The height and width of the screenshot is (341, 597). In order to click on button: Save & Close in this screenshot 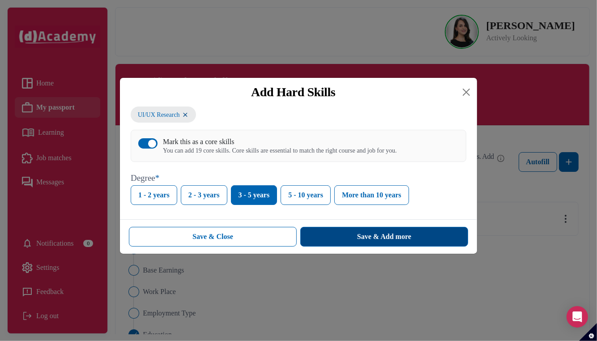, I will do `click(212, 237)`.